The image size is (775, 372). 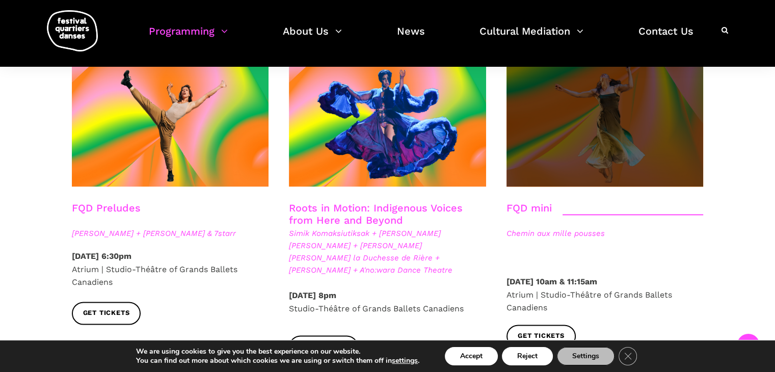 I want to click on p: Studio-Théâtre of Grands Ballets Canadiens, so click(x=387, y=301).